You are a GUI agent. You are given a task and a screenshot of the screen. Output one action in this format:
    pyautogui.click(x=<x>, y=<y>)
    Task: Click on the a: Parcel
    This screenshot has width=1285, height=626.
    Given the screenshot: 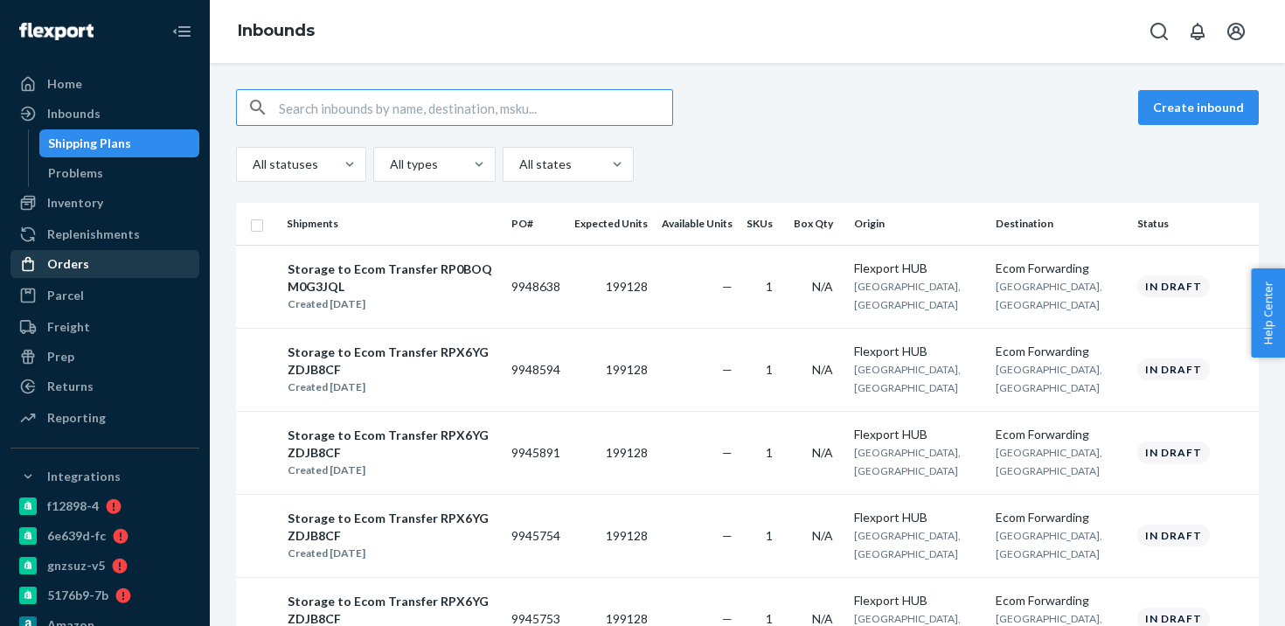 What is the action you would take?
    pyautogui.click(x=105, y=295)
    